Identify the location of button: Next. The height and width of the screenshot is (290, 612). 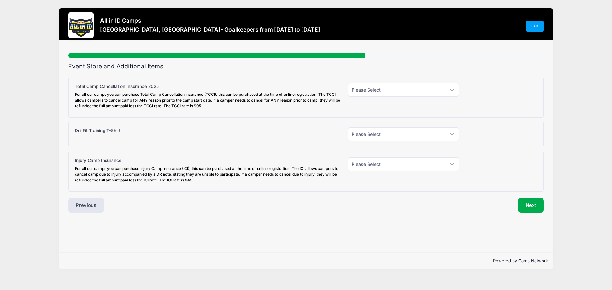
(531, 206).